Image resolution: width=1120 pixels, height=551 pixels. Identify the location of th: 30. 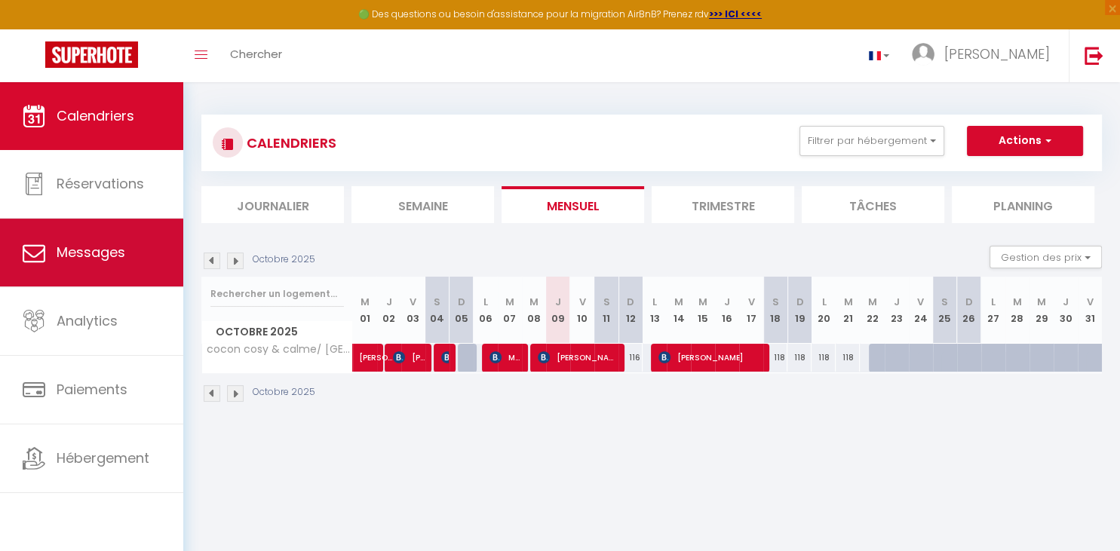
(1066, 310).